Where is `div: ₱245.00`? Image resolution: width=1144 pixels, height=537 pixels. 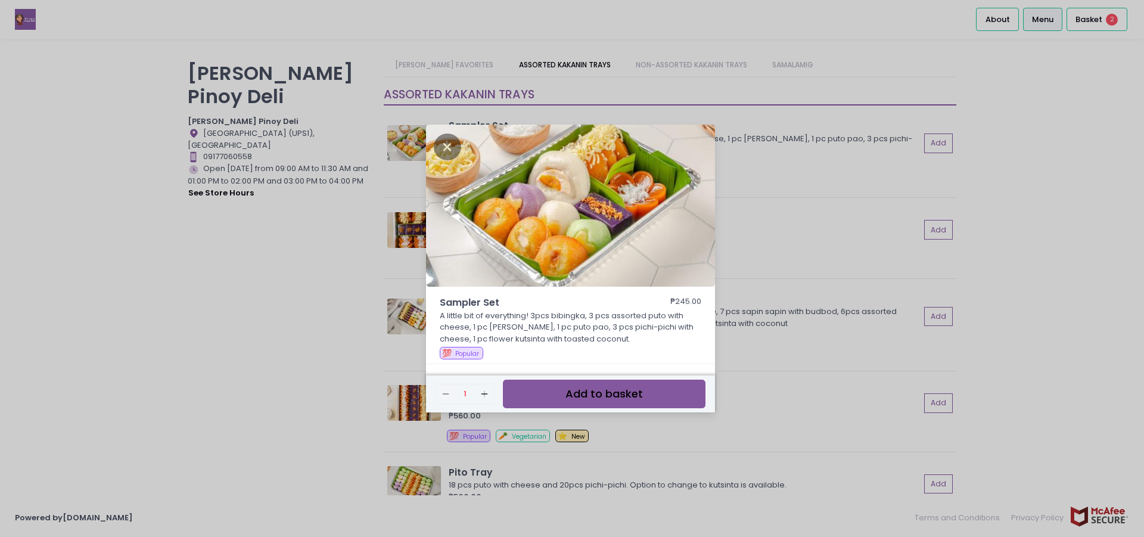 div: ₱245.00 is located at coordinates (686, 303).